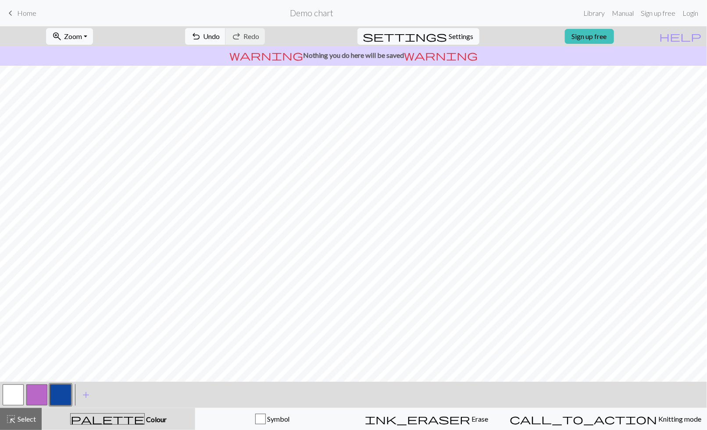 The image size is (707, 430). Describe the element at coordinates (11, 419) in the screenshot. I see `span: highlight_alt` at that location.